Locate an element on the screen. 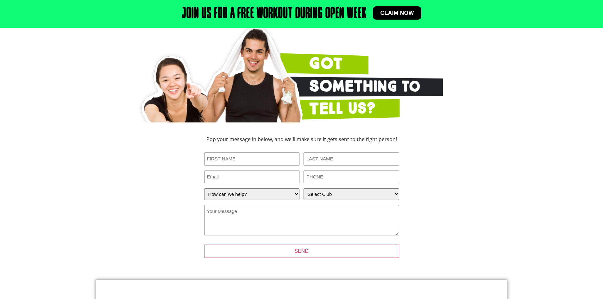 Image resolution: width=603 pixels, height=299 pixels. input: FIRST NAME is located at coordinates (252, 159).